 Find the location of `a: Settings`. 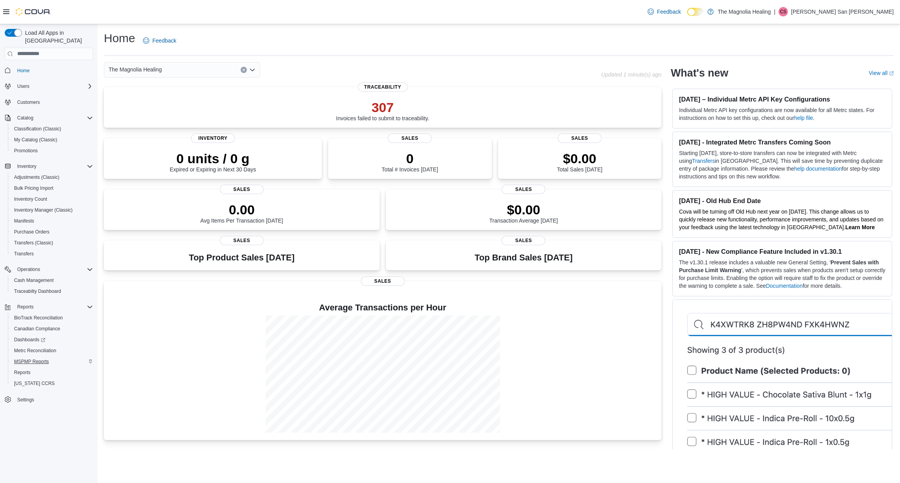

a: Settings is located at coordinates (25, 400).